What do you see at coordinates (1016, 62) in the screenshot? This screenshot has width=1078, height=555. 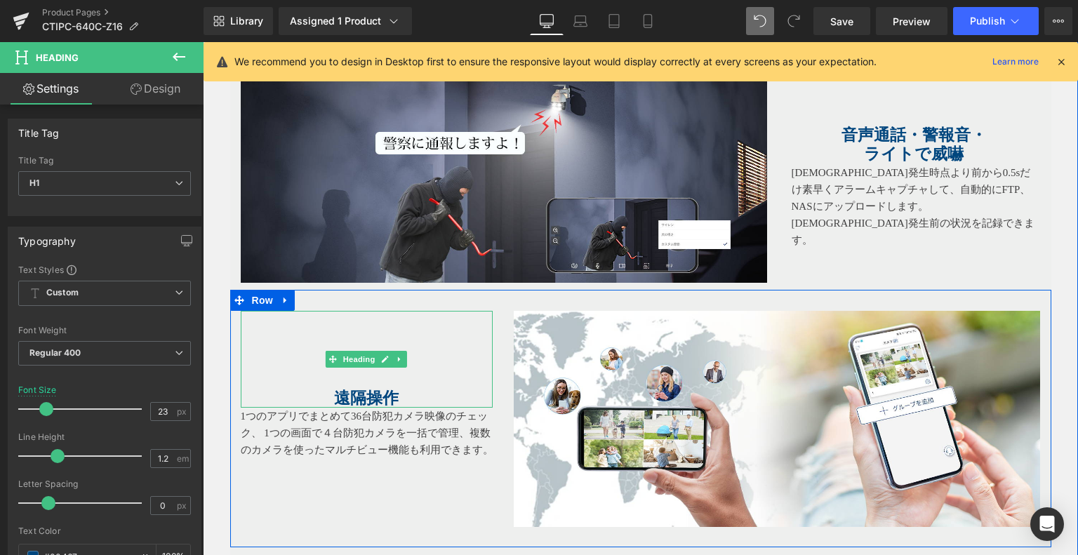 I see `a: Learn more` at bounding box center [1016, 62].